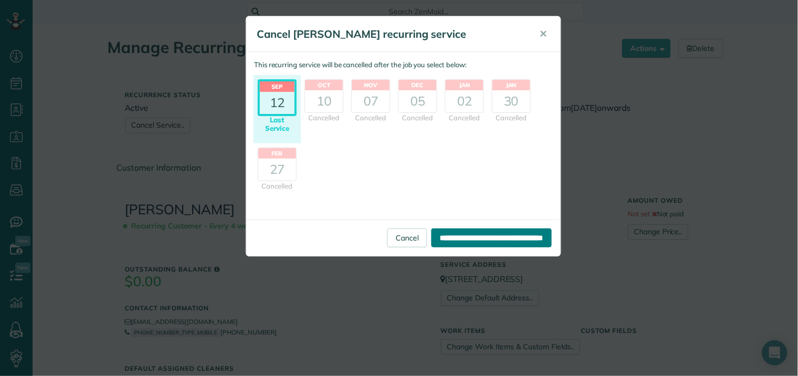  Describe the element at coordinates (324, 85) in the screenshot. I see `header: Oct` at that location.